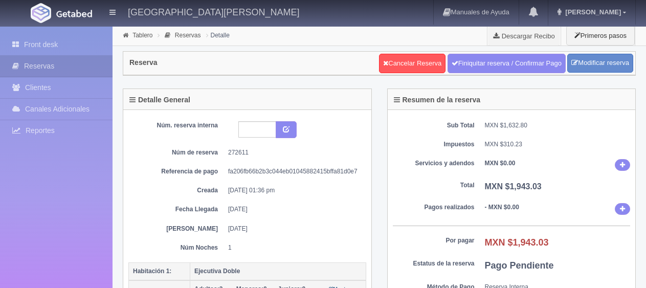 The image size is (646, 288). What do you see at coordinates (177, 209) in the screenshot?
I see `dt: Fecha Llegada` at bounding box center [177, 209].